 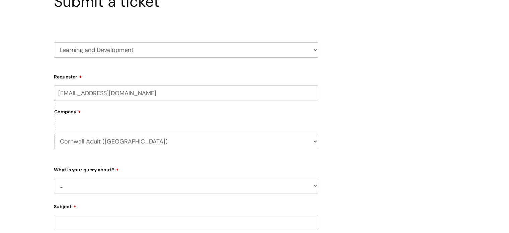 I want to click on label: What is your query about?, so click(x=186, y=168).